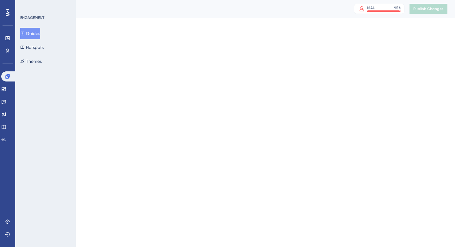  What do you see at coordinates (371, 8) in the screenshot?
I see `div: MAU` at bounding box center [371, 8].